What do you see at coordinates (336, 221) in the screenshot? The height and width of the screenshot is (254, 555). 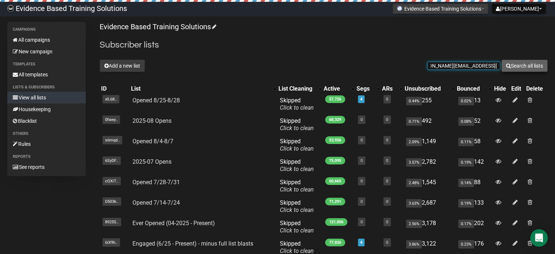 I see `span: 121,006` at bounding box center [336, 221].